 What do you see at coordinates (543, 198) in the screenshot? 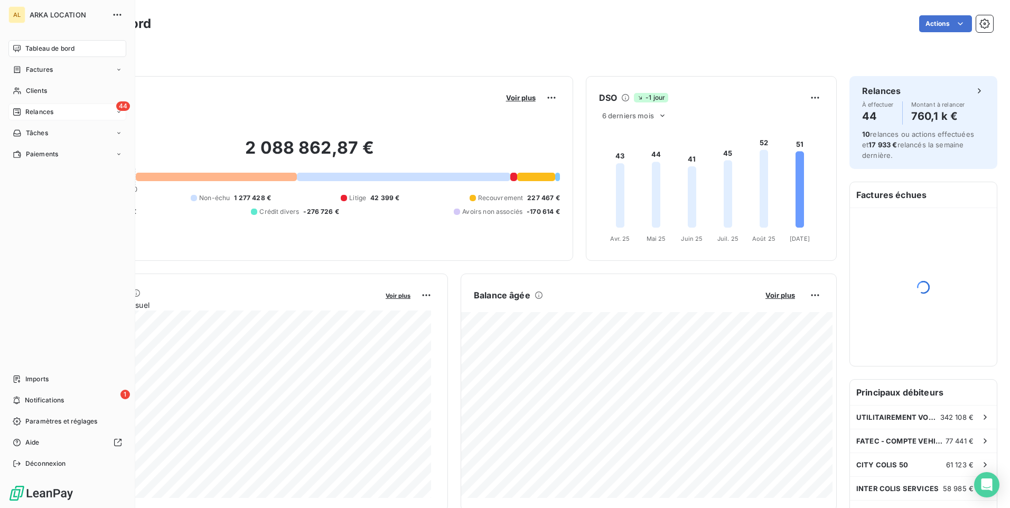
I see `span: 227 467 €` at bounding box center [543, 198].